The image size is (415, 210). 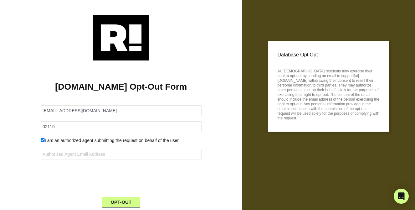 I want to click on p: Database Opt Out, so click(x=329, y=55).